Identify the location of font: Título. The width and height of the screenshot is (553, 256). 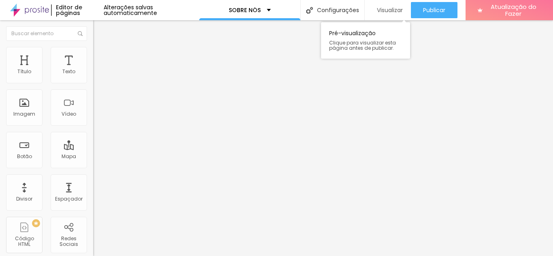
(24, 71).